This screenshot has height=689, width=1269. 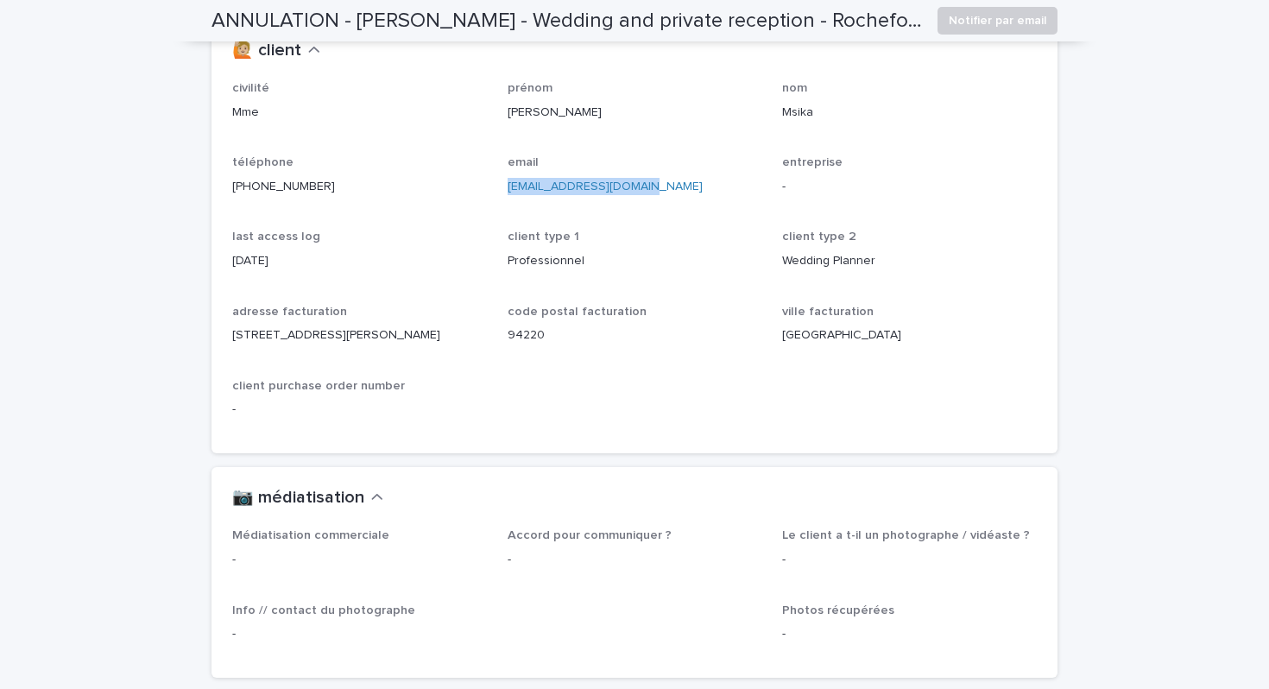 What do you see at coordinates (812, 162) in the screenshot?
I see `span: entreprise` at bounding box center [812, 162].